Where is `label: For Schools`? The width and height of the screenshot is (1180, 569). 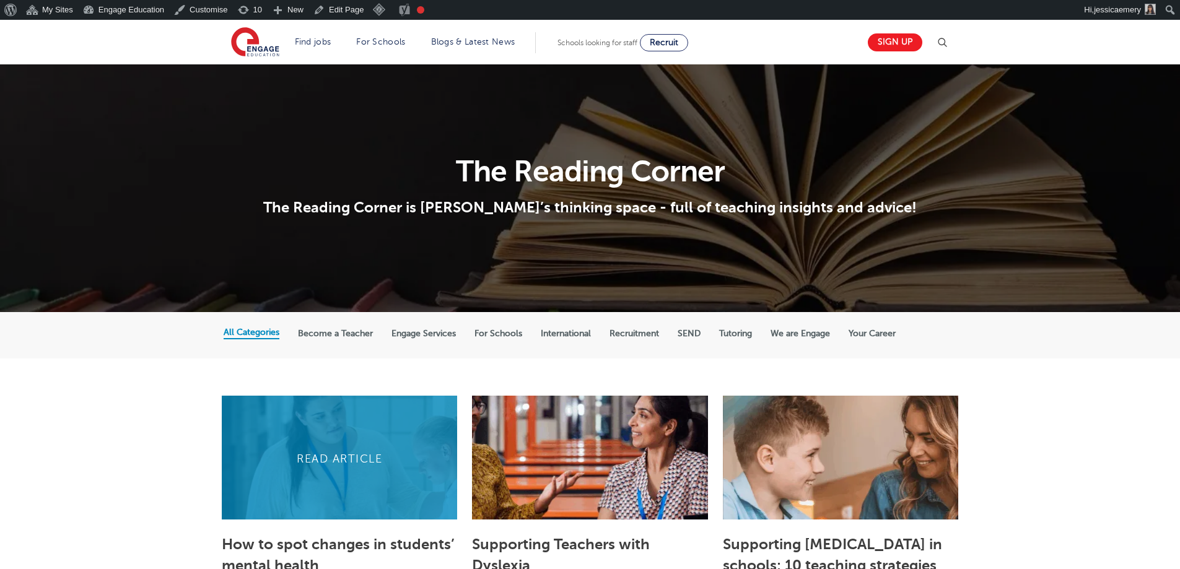 label: For Schools is located at coordinates (498, 334).